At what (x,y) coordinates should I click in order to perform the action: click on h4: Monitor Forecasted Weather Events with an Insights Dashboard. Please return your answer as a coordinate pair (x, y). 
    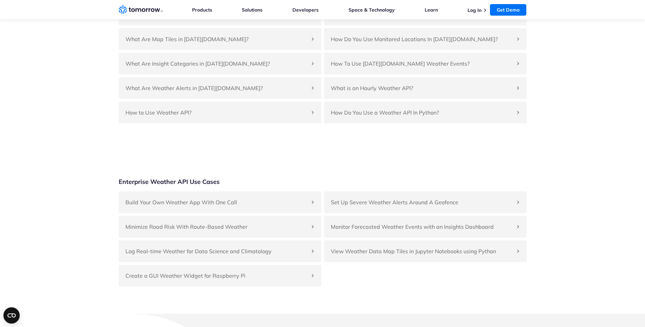
    Looking at the image, I should click on (422, 227).